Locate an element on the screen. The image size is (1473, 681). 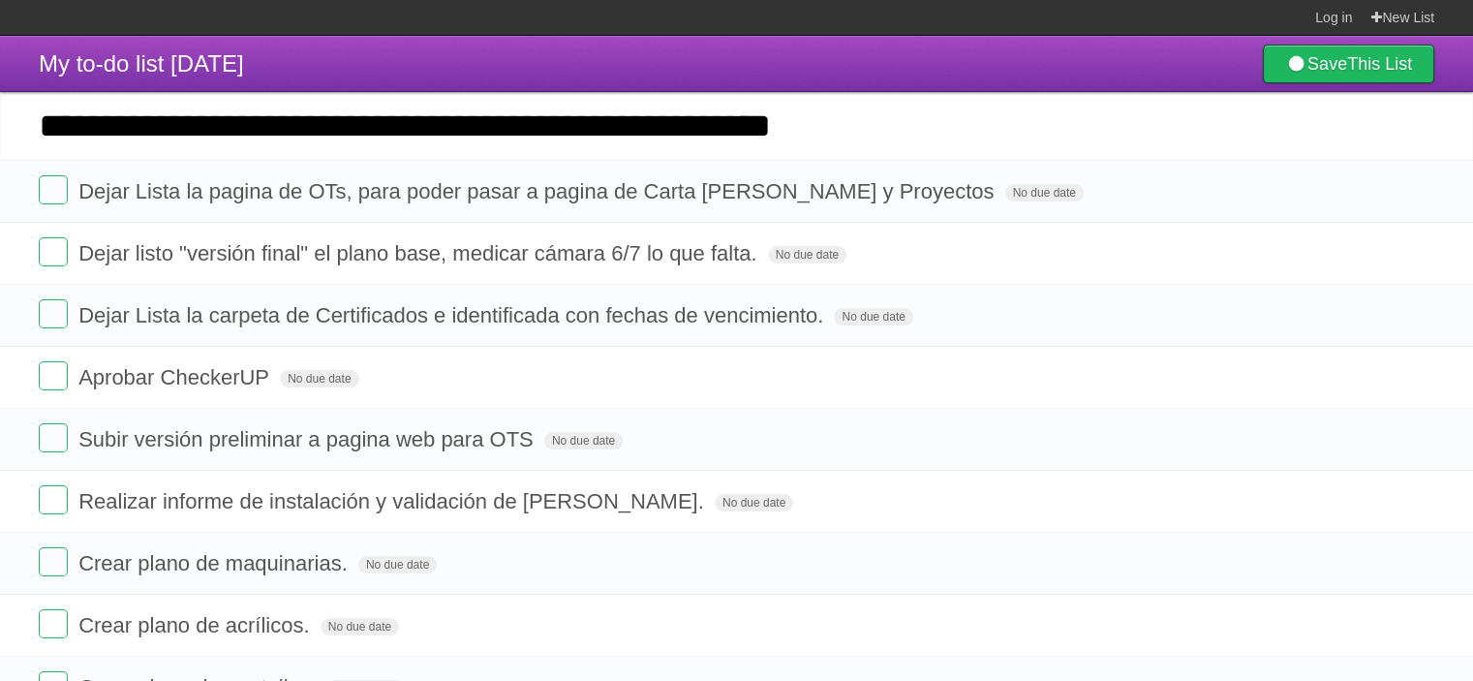
span: Crear plano de acrílicos. is located at coordinates (196, 625).